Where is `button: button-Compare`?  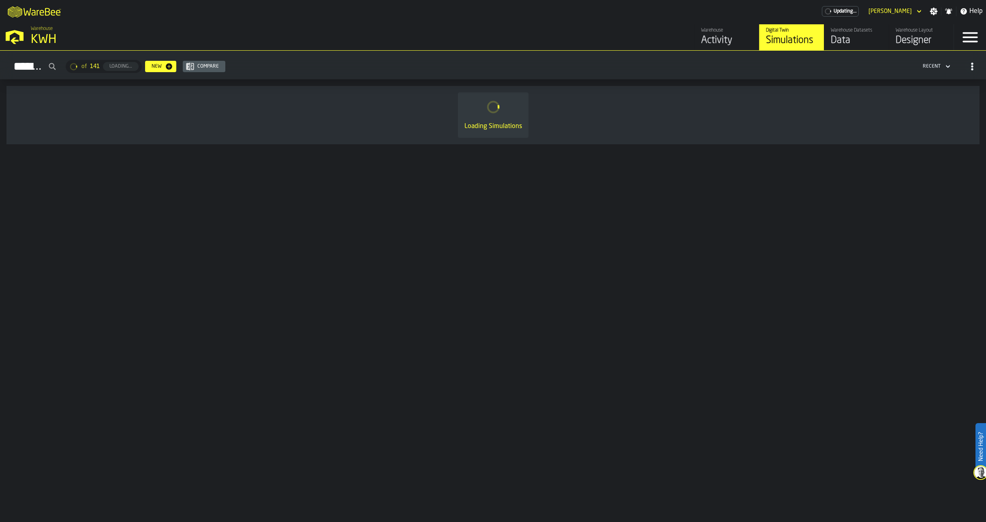 button: button-Compare is located at coordinates (204, 66).